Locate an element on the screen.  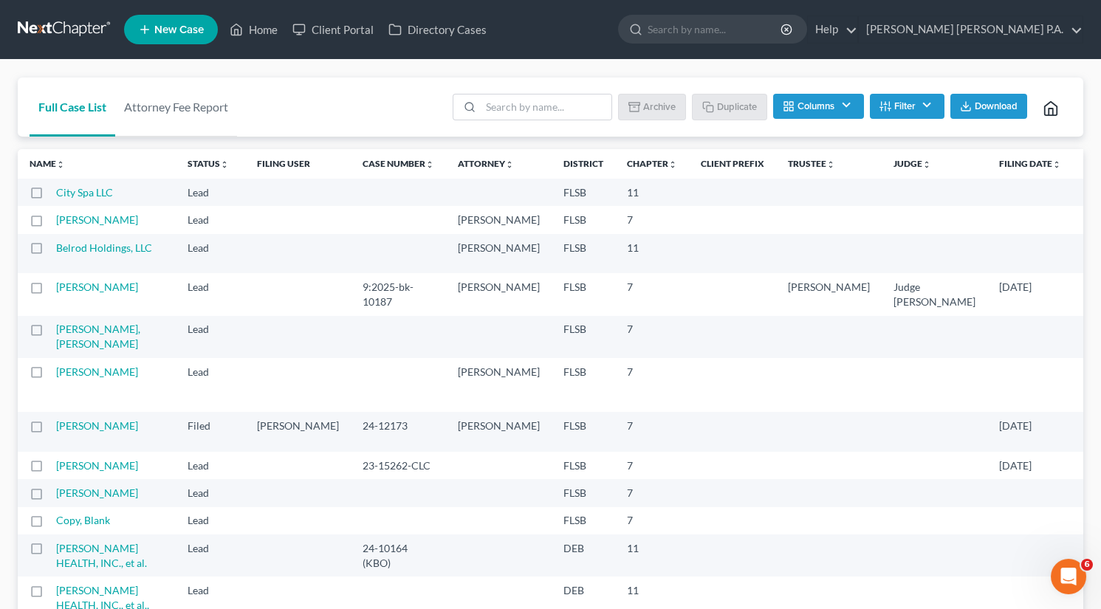
button: go back is located at coordinates (24, 20).